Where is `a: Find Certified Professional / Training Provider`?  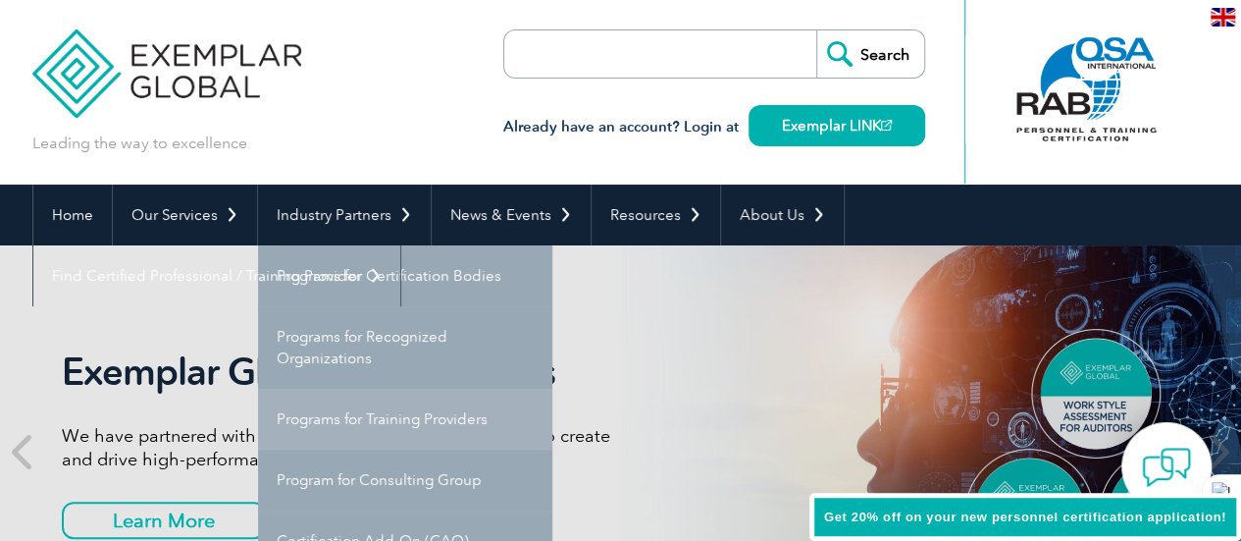 a: Find Certified Professional / Training Provider is located at coordinates (217, 276).